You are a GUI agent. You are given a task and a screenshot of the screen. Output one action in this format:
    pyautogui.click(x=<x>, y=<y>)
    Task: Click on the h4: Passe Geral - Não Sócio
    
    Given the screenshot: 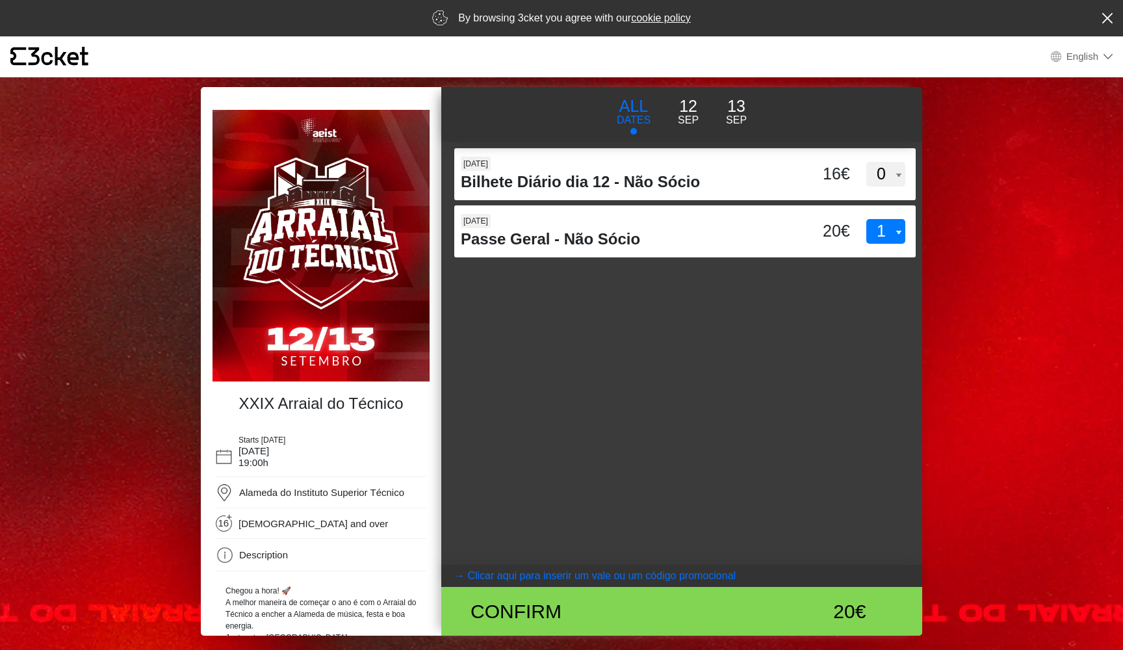 What is the action you would take?
    pyautogui.click(x=624, y=239)
    